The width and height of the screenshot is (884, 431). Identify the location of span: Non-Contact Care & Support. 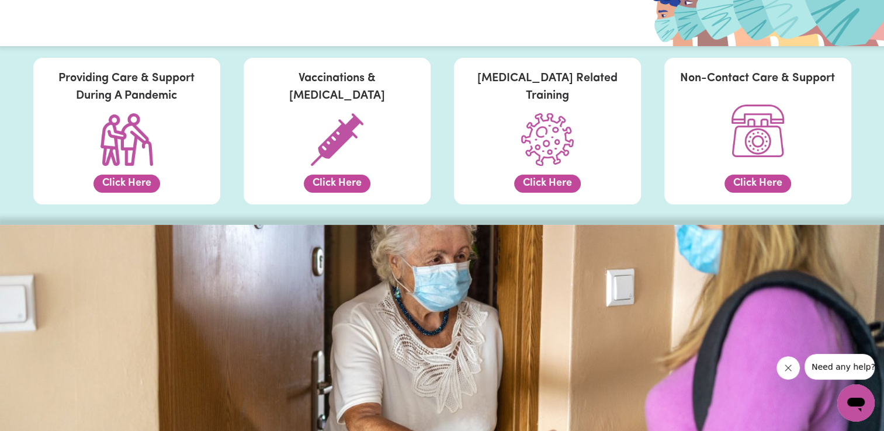
(757, 78).